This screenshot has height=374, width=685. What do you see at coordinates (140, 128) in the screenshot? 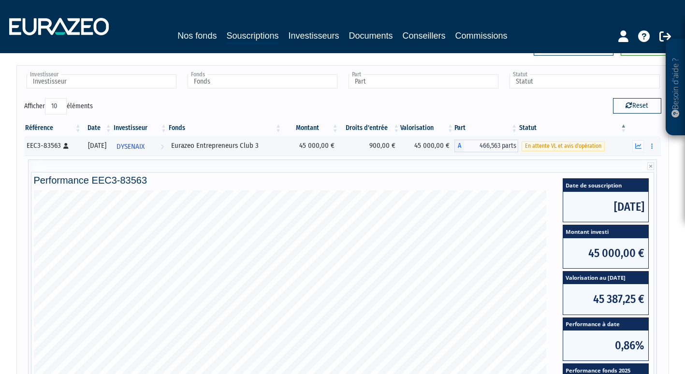
I see `th: Investisseur: activer pour trier la colonne par ordre croissant` at bounding box center [140, 128].